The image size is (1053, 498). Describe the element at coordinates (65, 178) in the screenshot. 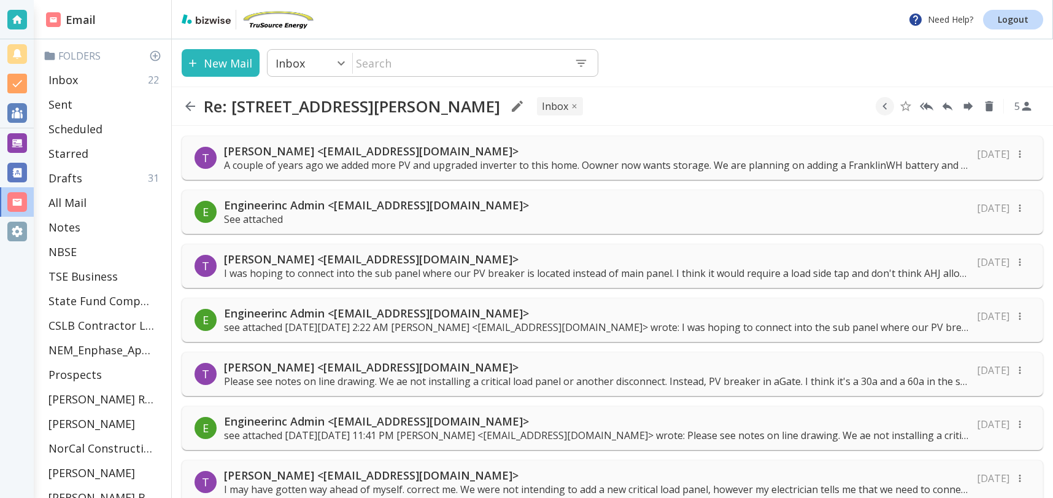

I see `p: Drafts` at that location.